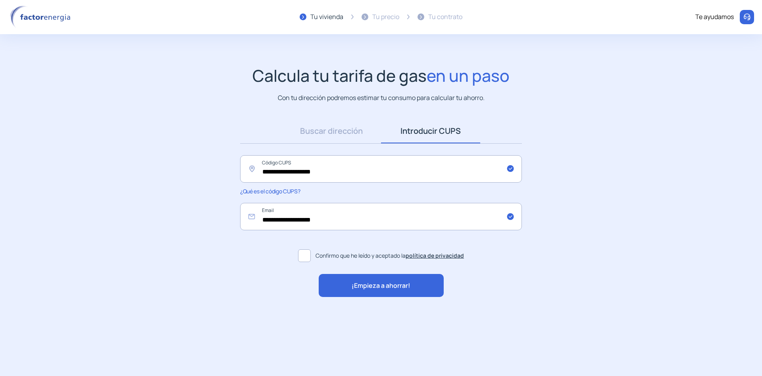 The width and height of the screenshot is (762, 376). What do you see at coordinates (430, 131) in the screenshot?
I see `a: Introducir CUPS` at bounding box center [430, 131].